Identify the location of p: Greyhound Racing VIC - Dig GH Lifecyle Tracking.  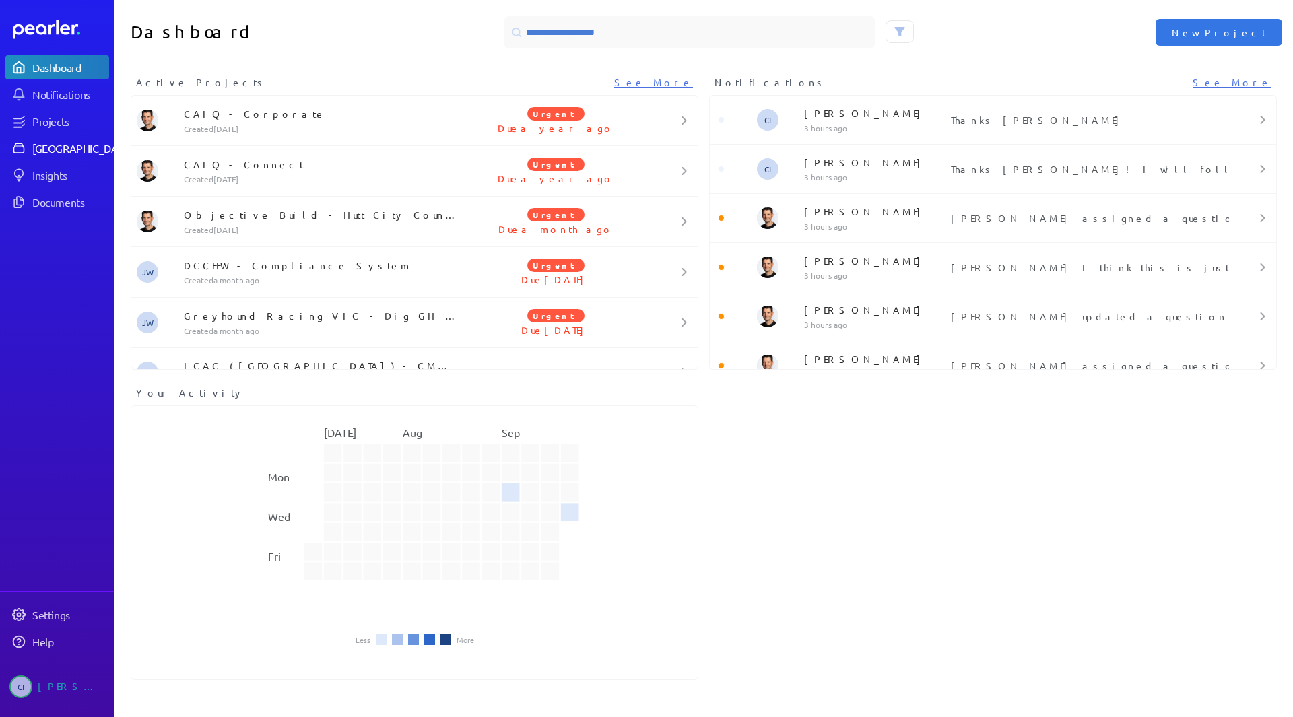
(323, 316).